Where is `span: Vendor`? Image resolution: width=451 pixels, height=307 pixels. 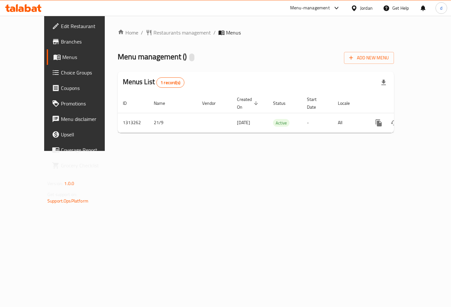 span: Vendor is located at coordinates (213, 103).